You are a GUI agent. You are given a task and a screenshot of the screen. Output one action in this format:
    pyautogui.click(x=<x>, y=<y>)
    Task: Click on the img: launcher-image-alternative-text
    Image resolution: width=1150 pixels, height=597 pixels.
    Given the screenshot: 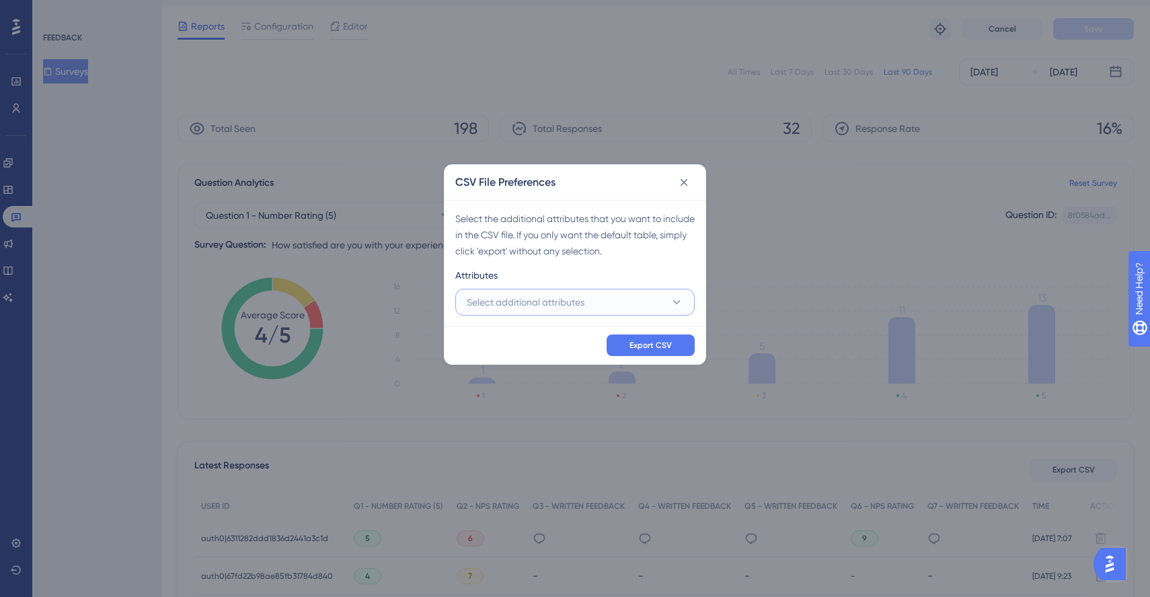 What is the action you would take?
    pyautogui.click(x=16, y=20)
    